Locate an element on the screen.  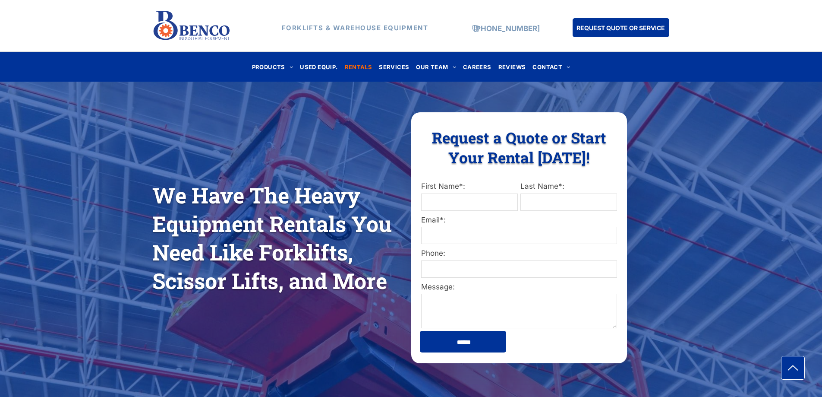
label: Last Name*: is located at coordinates (569, 186).